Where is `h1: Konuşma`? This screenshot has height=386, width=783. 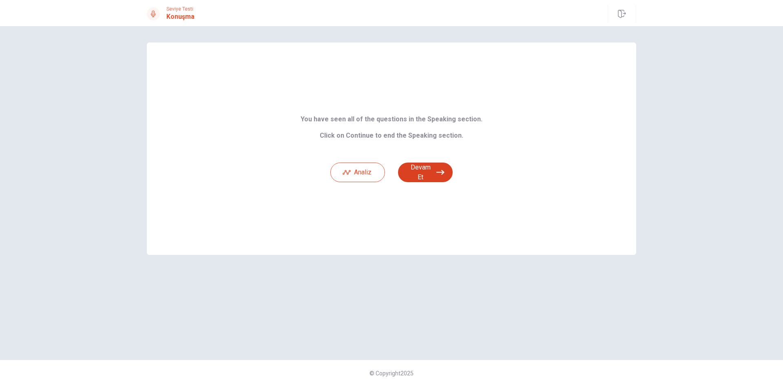 h1: Konuşma is located at coordinates (180, 17).